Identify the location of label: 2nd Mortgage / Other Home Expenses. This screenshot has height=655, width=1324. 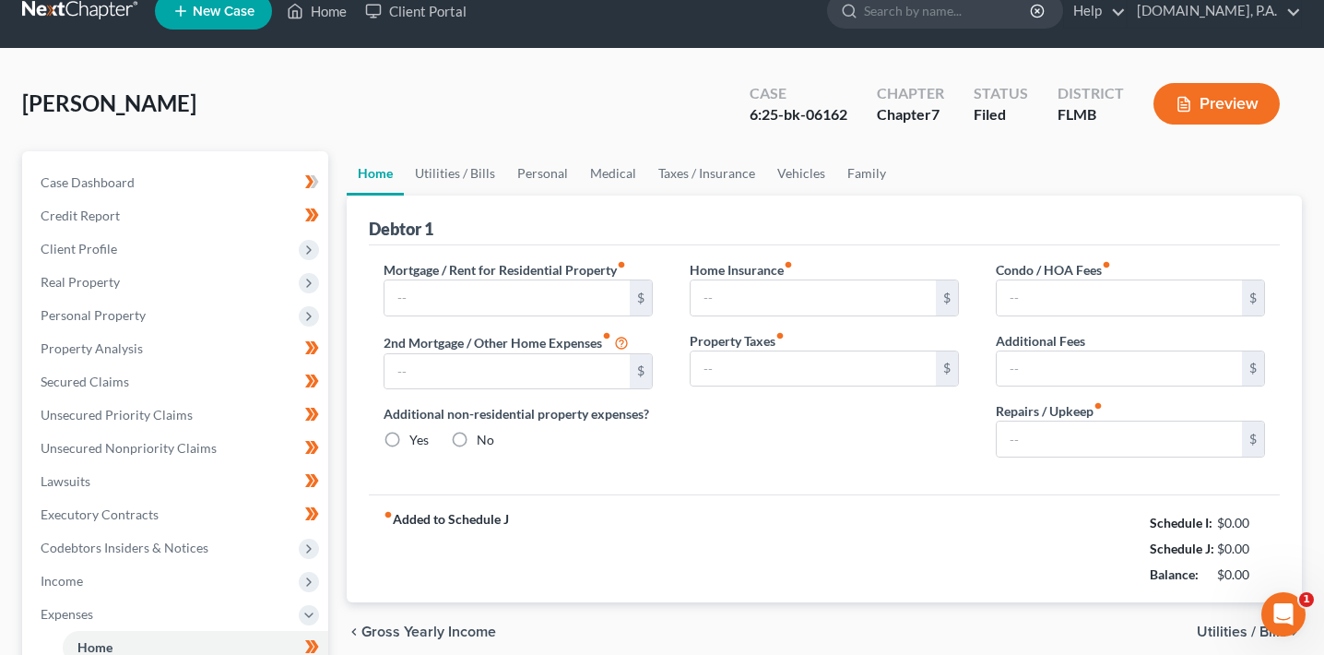
(506, 342).